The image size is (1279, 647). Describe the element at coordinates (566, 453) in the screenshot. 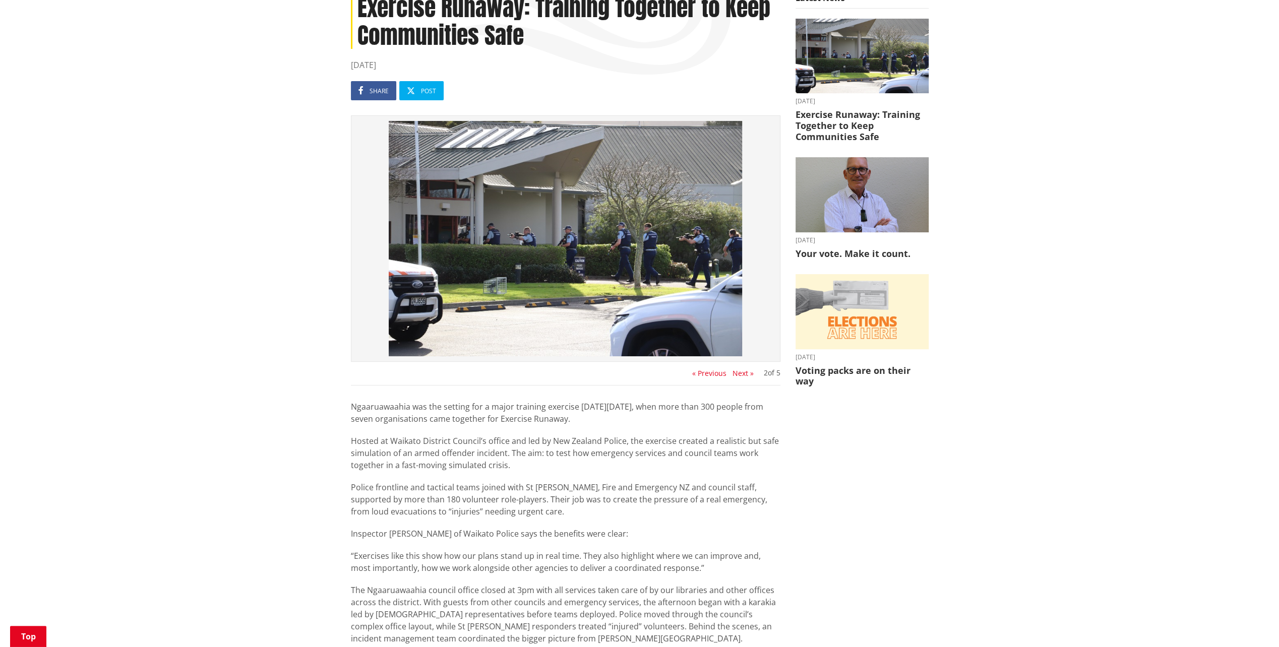

I see `p: Hosted at Waikato District Council’s office and led by New Zealand Police, the exercise created a...` at that location.